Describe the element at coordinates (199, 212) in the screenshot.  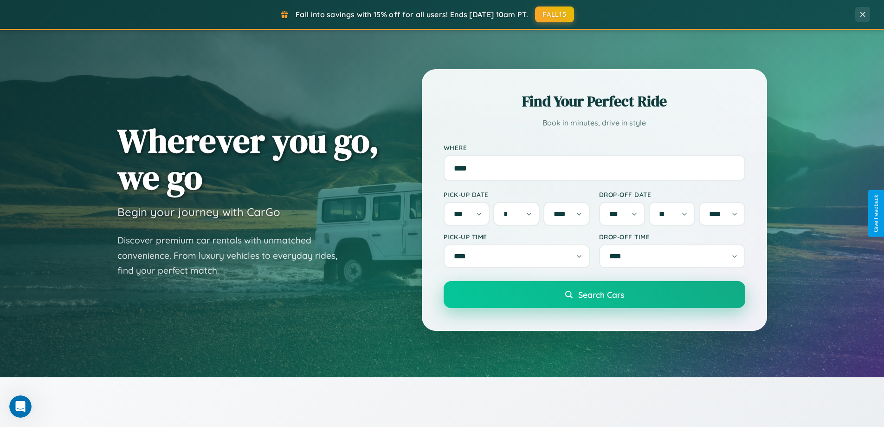
I see `h3: Begin your journey with CarGo` at that location.